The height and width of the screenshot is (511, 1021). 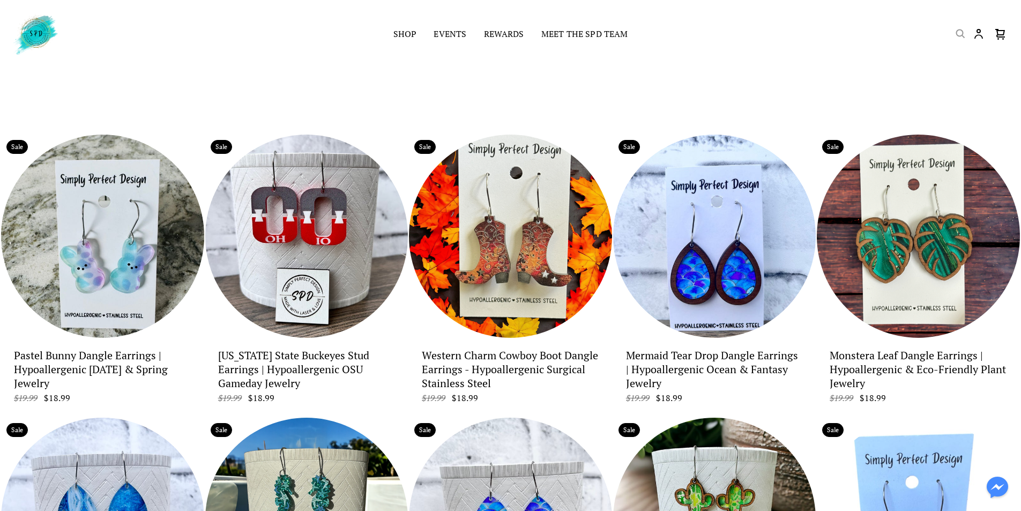 I want to click on a: Ohio State Buckeyes Stud Earrings | Hypoallergenic OSU Gameday Jewelry, so click(x=307, y=236).